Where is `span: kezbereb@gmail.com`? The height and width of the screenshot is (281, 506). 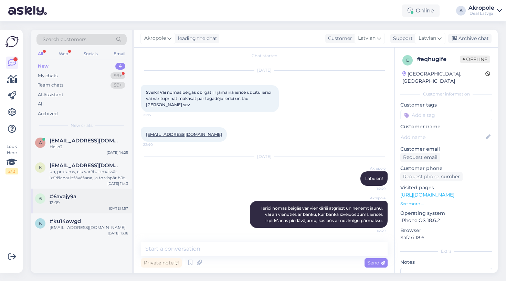
span: kezbereb@gmail.com is located at coordinates (85, 165).